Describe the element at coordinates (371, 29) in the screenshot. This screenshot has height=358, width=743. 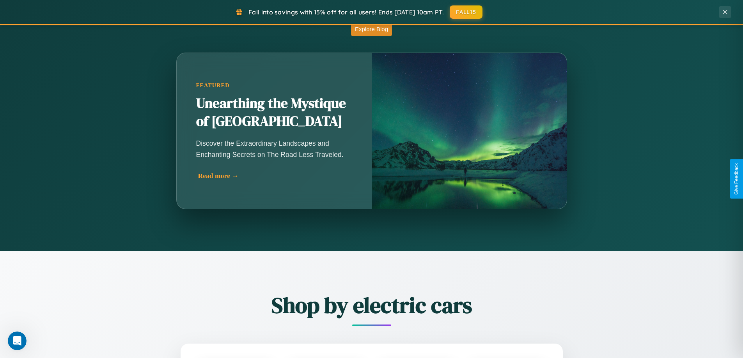
I see `button: Explore Blog` at that location.